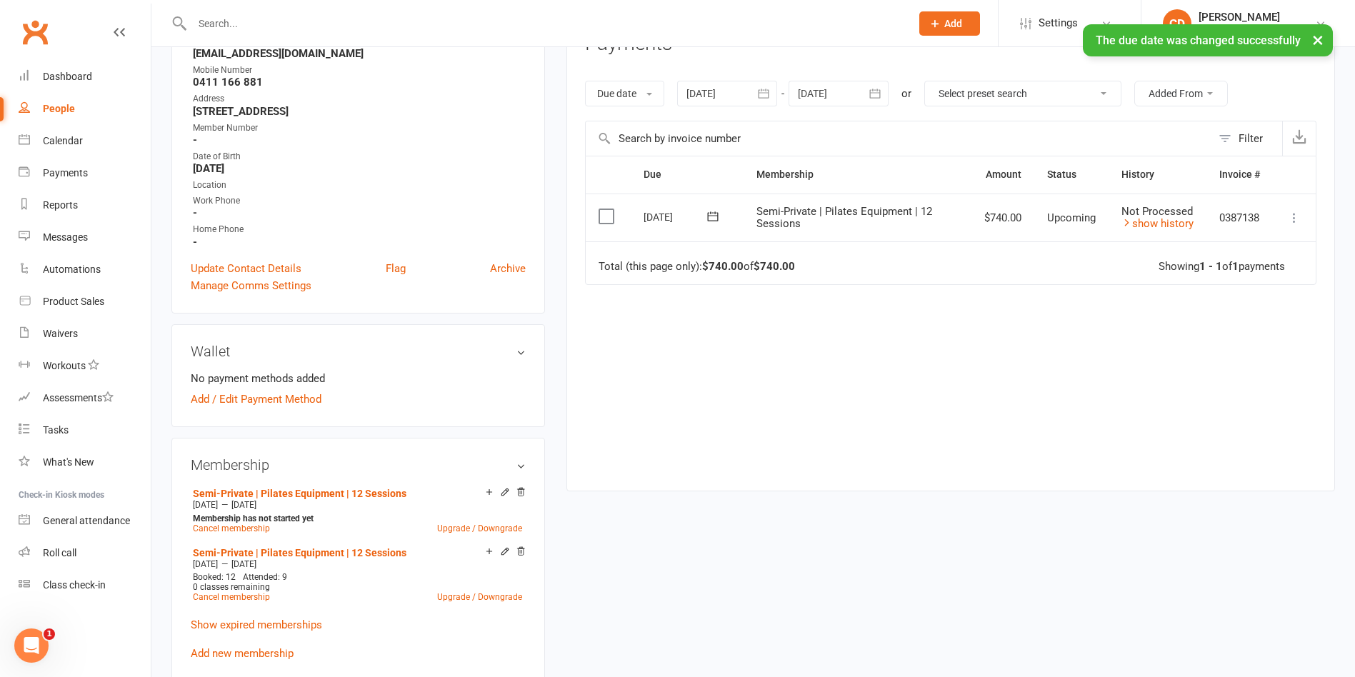 The height and width of the screenshot is (677, 1355). Describe the element at coordinates (1235, 266) in the screenshot. I see `strong: 1` at that location.